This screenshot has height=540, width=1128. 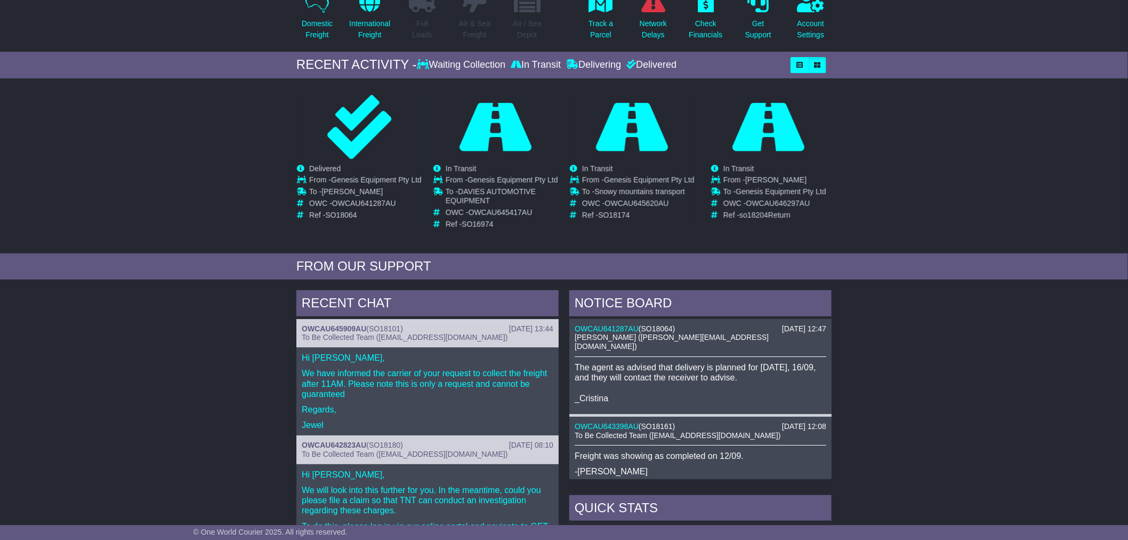 What do you see at coordinates (477, 224) in the screenshot?
I see `span: SO16974` at bounding box center [477, 224].